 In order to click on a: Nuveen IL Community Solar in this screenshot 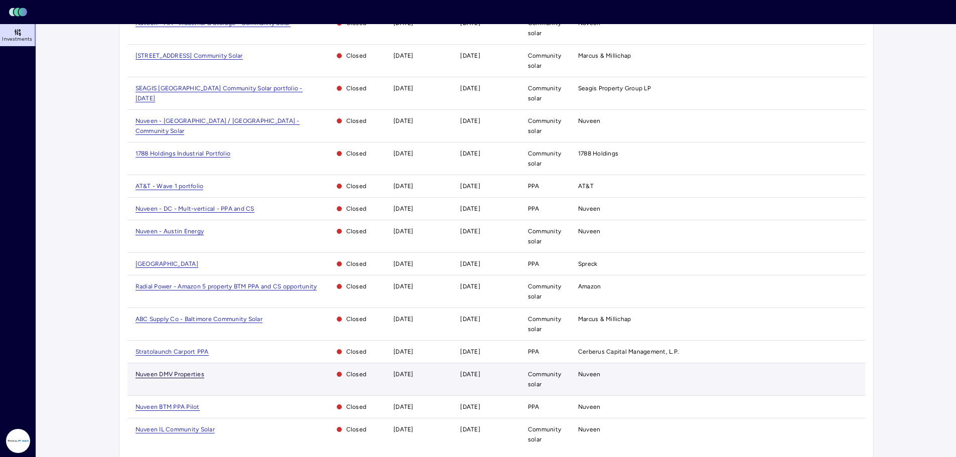, I will do `click(175, 430)`.